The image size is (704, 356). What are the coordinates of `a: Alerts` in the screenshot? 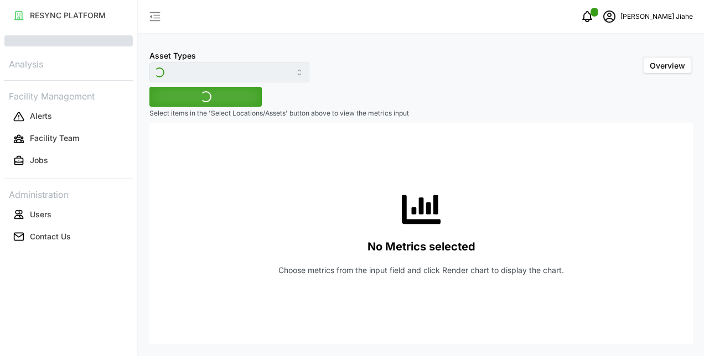 It's located at (69, 117).